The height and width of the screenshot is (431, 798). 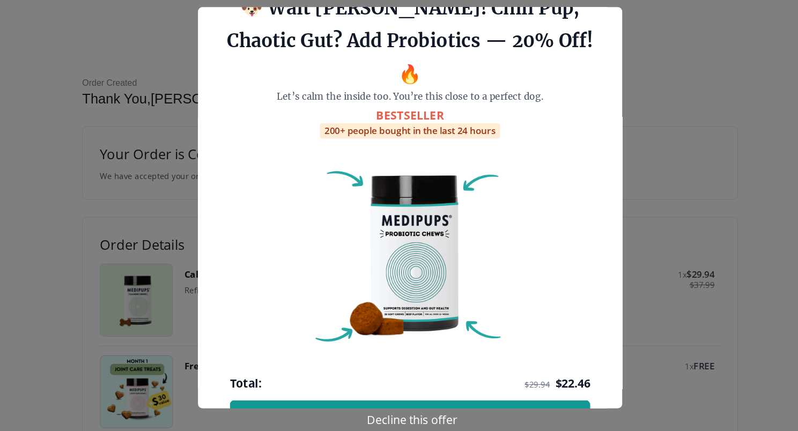 I want to click on span: $ 29.94, so click(x=519, y=382).